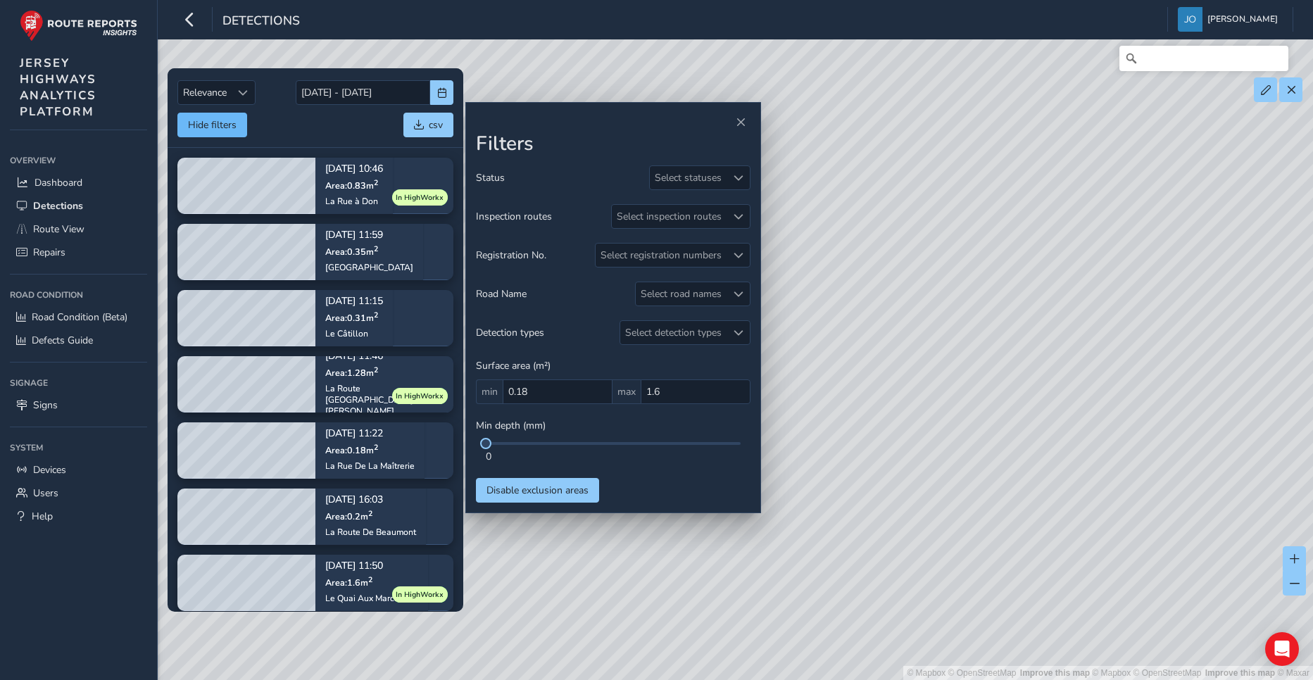  What do you see at coordinates (1190, 19) in the screenshot?
I see `img: diamond-layout` at bounding box center [1190, 19].